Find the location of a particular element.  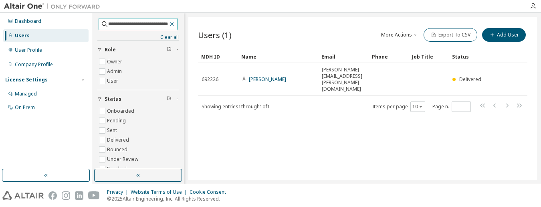

label: Under Review is located at coordinates (123, 159).